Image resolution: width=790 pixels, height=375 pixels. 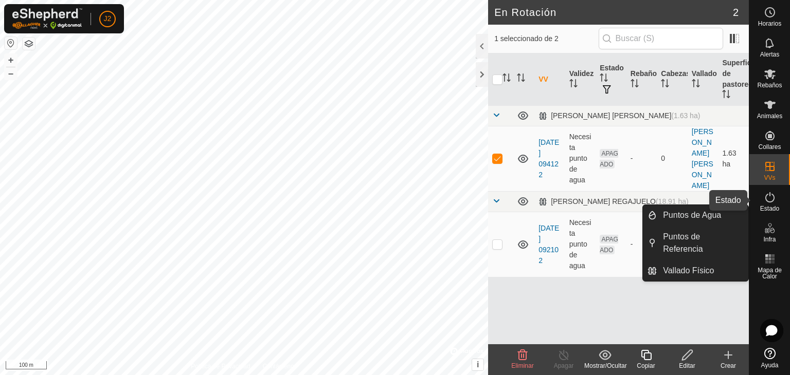 I want to click on th: Superficie de pastoreo, so click(x=733, y=80).